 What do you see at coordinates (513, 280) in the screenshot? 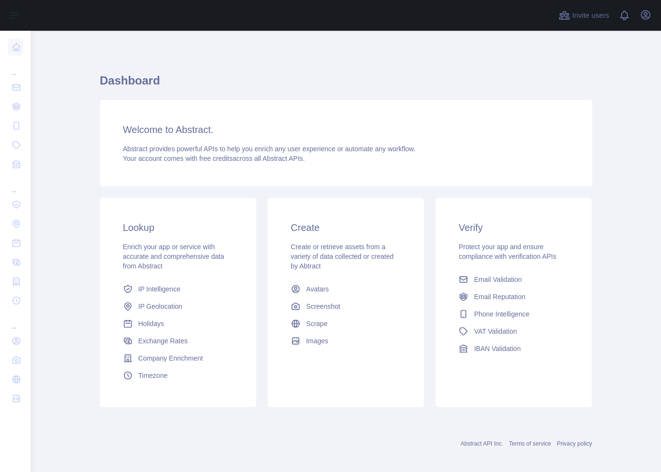
I see `a: Email Validation` at bounding box center [513, 280].